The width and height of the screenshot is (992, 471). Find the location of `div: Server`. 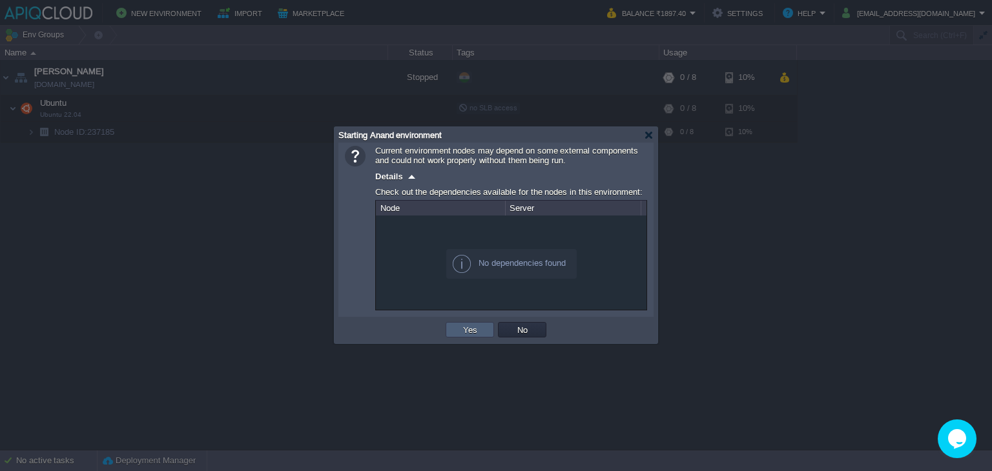

div: Server is located at coordinates (573, 208).